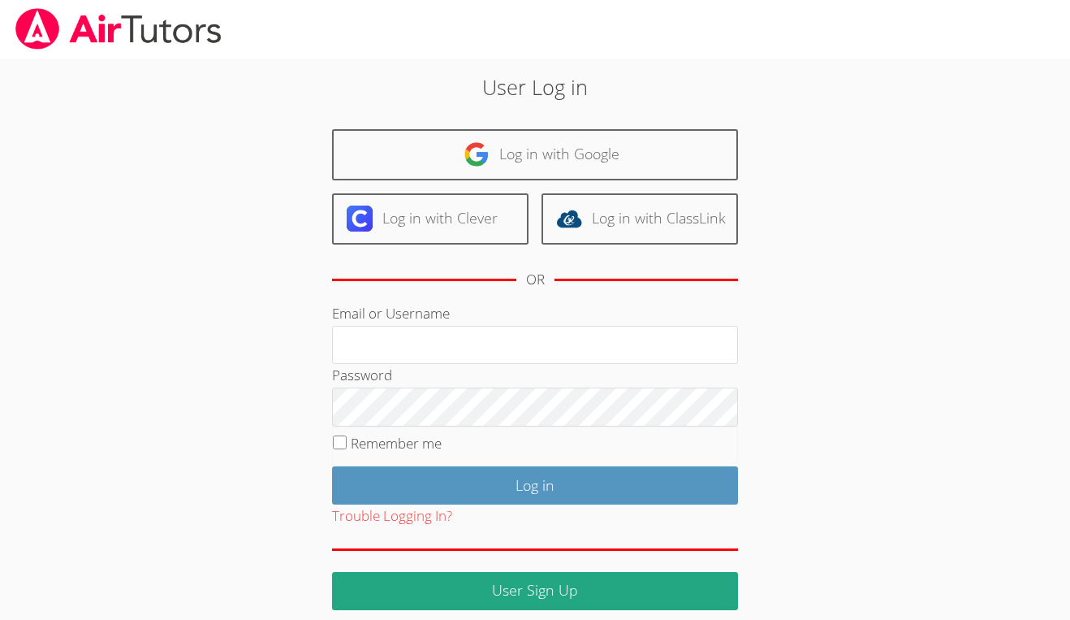 Image resolution: width=1070 pixels, height=620 pixels. I want to click on button: Trouble Logging In?, so click(392, 516).